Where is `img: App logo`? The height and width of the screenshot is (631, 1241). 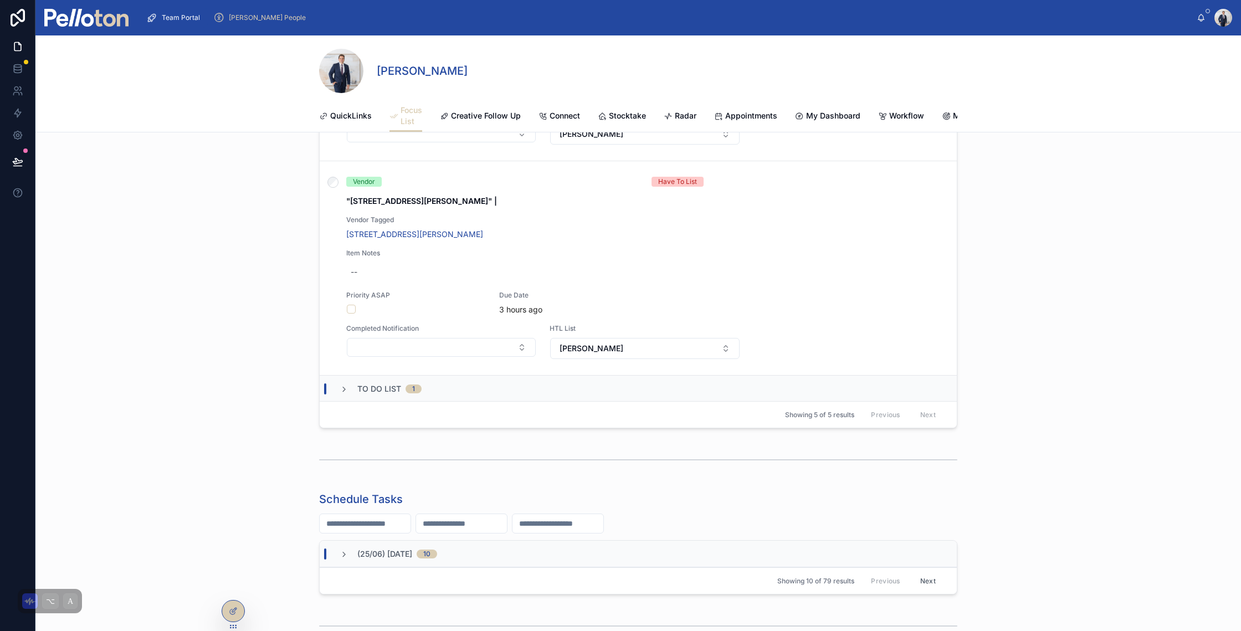 img: App logo is located at coordinates (86, 18).